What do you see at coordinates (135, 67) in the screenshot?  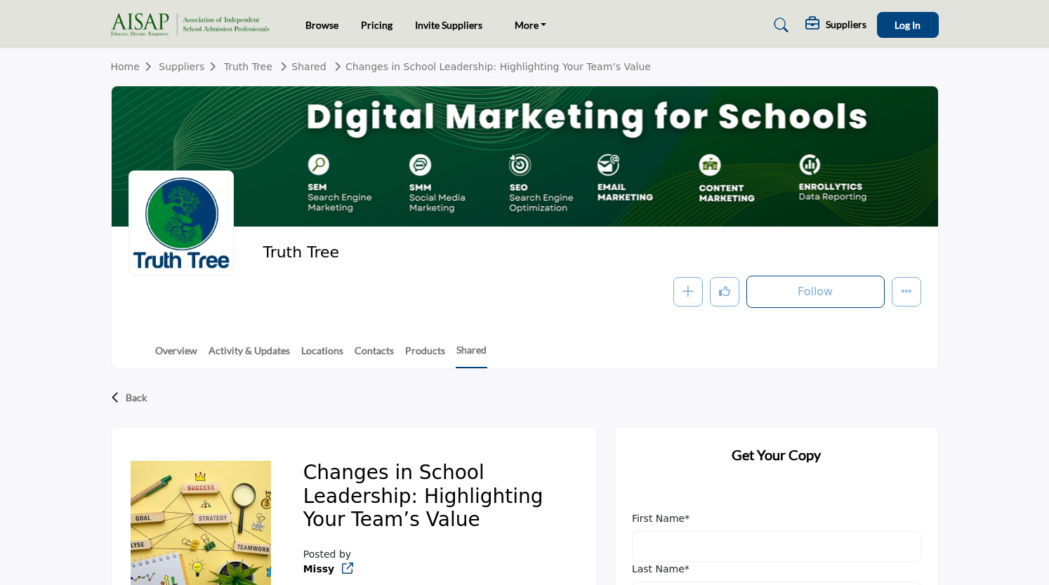 I see `a: Home` at bounding box center [135, 67].